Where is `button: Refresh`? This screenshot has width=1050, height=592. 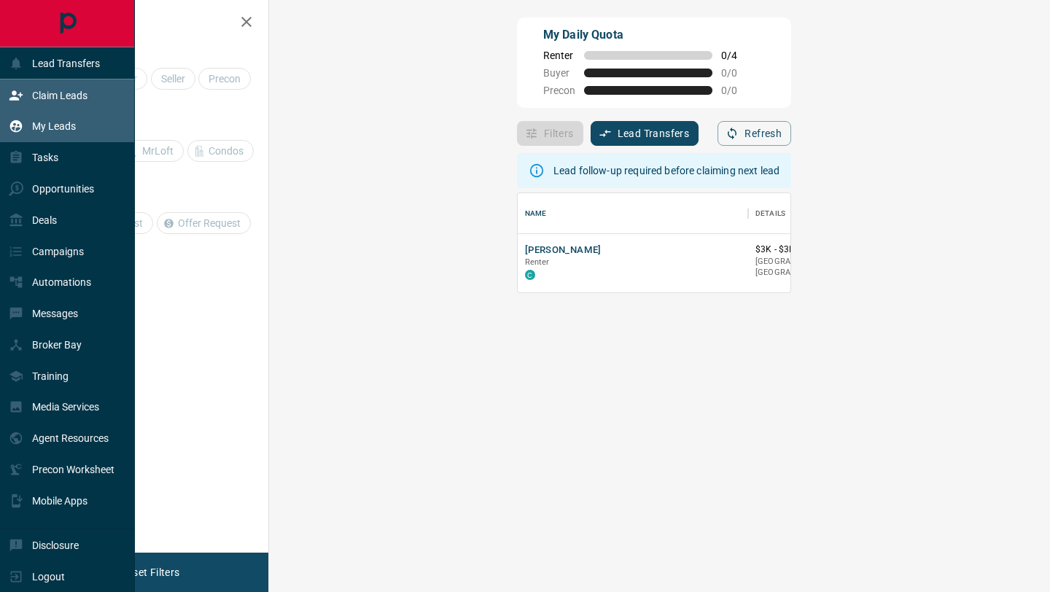
button: Refresh is located at coordinates (754, 133).